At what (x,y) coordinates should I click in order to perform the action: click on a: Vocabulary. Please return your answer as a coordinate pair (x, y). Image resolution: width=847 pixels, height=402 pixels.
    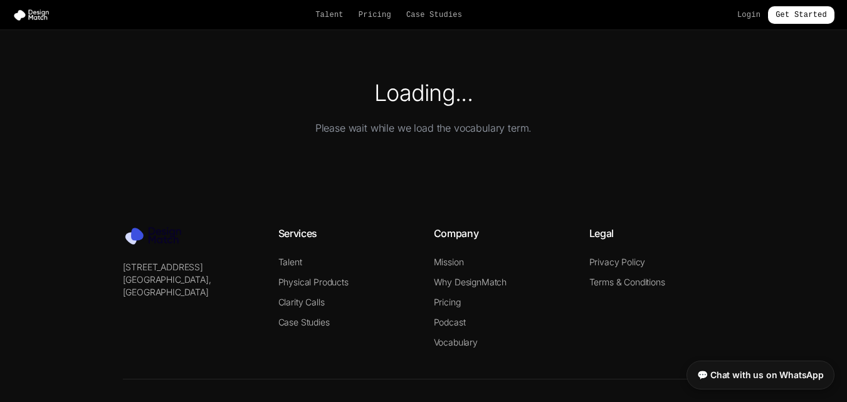
    Looking at the image, I should click on (456, 342).